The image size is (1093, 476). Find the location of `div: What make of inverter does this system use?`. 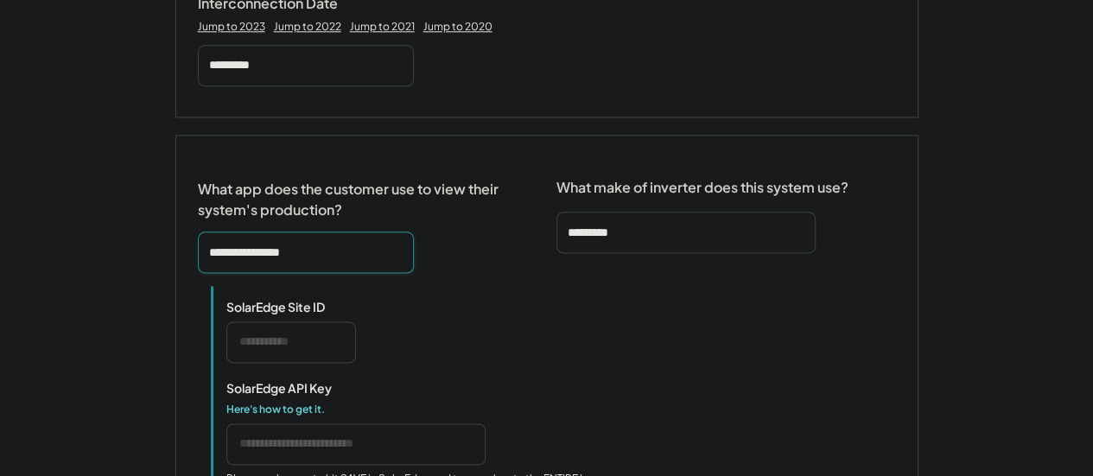

div: What make of inverter does this system use? is located at coordinates (702, 181).